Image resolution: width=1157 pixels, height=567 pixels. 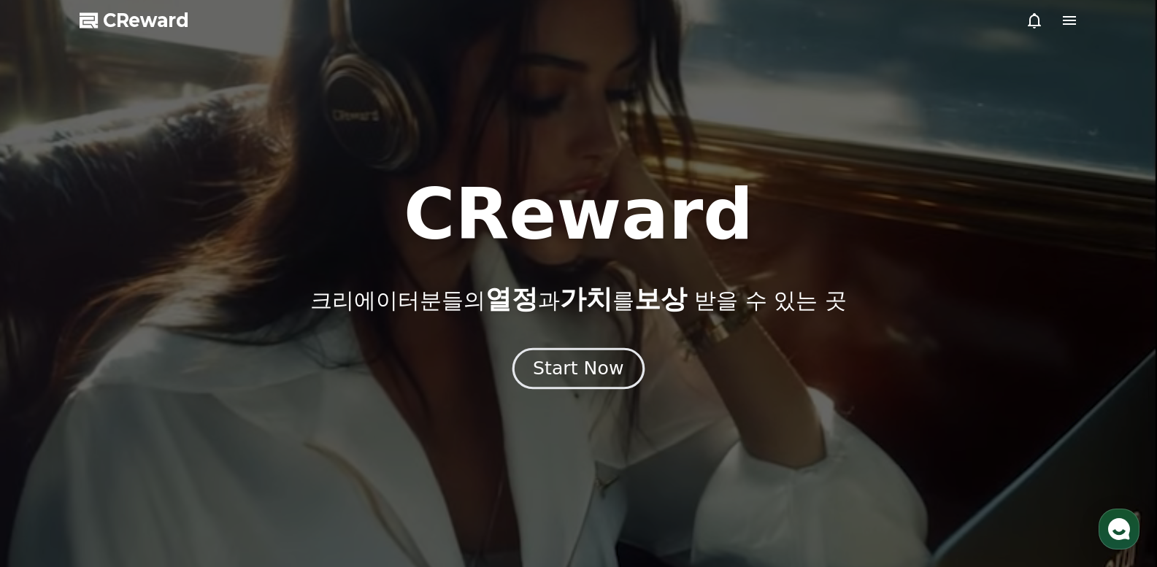 I want to click on p: 크리에이터분들의 과 를 받을 수 있는 곳, so click(x=578, y=299).